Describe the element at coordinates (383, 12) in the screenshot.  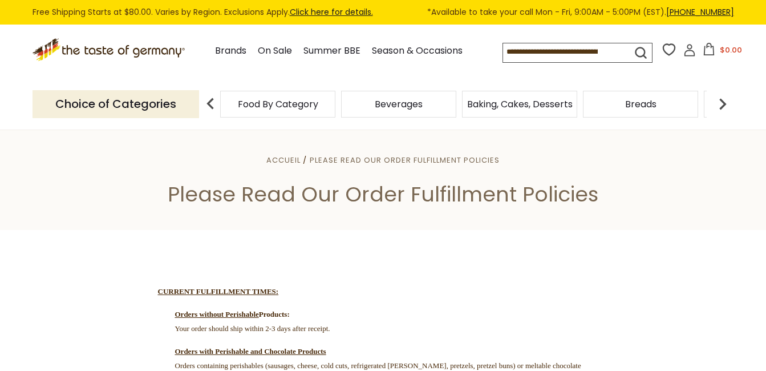
I see `div: Free Shipping Starts at $80.00. Varies by Region. Exclusions Apply.` at that location.